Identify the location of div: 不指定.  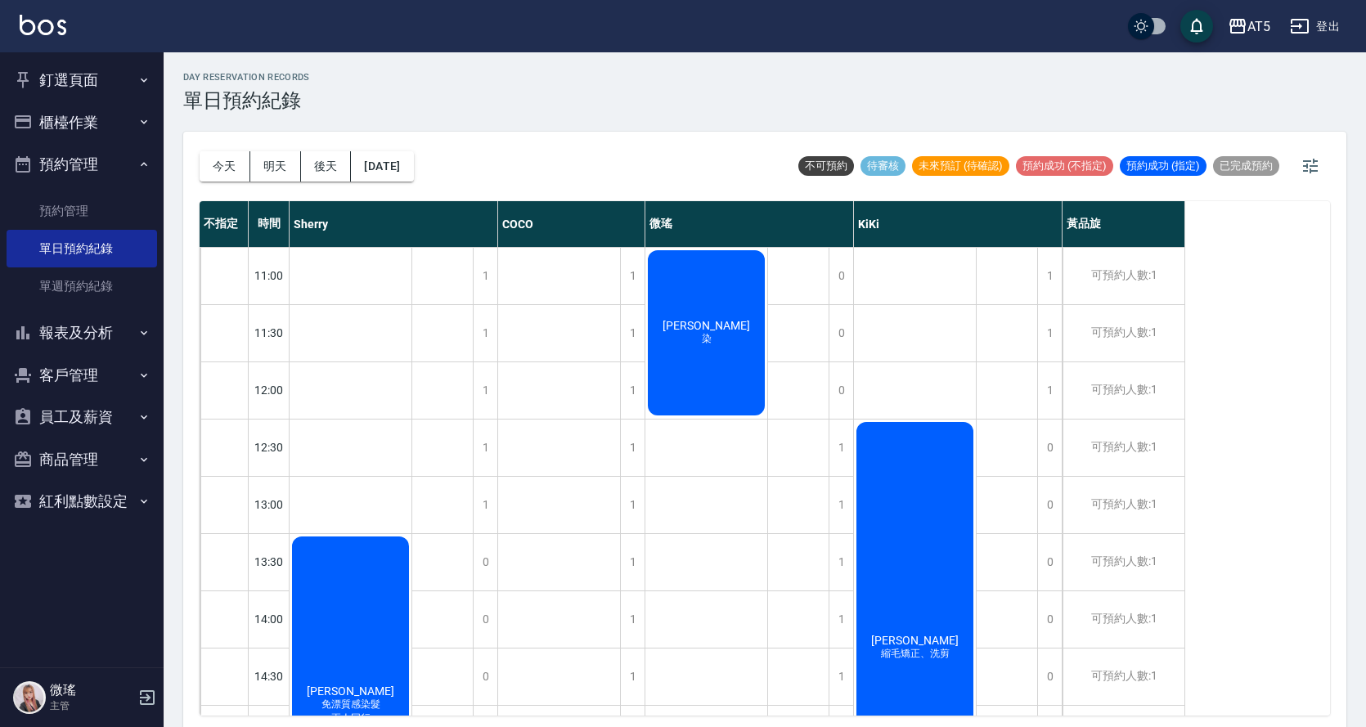
(224, 224).